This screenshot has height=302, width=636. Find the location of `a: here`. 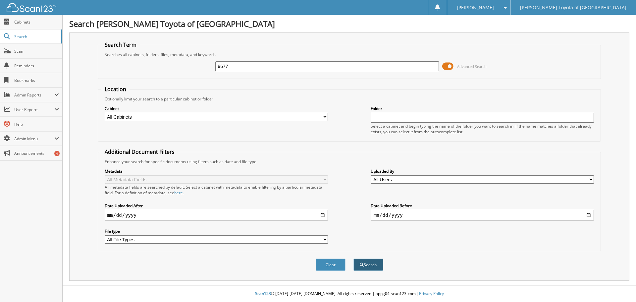

a: here is located at coordinates (178, 192).